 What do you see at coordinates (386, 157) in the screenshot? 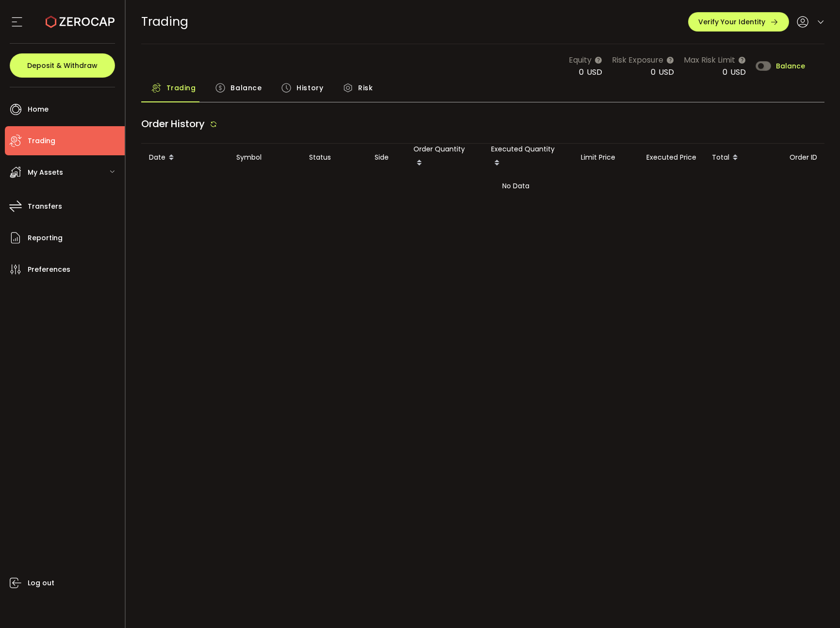
I see `div: Side` at bounding box center [386, 157].